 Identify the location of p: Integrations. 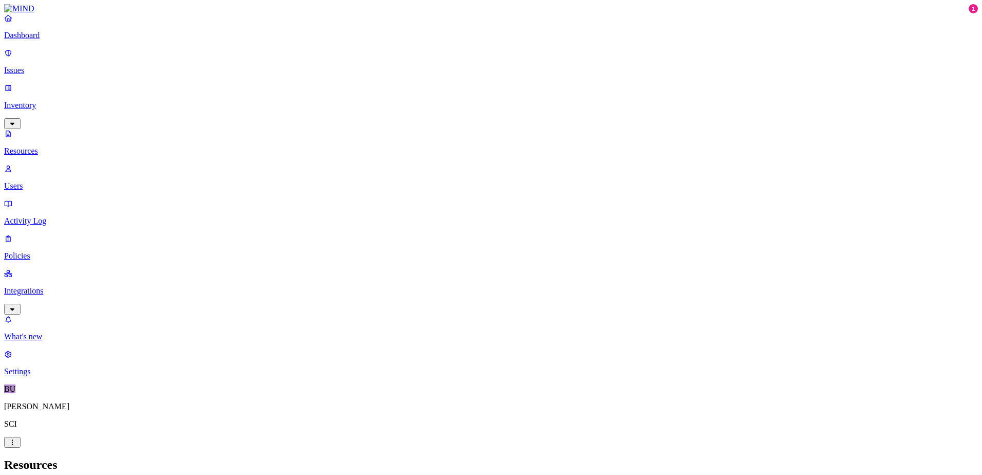
(491, 291).